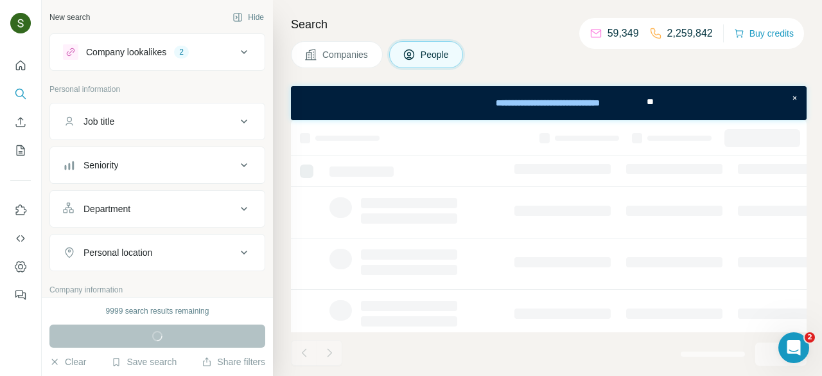 The width and height of the screenshot is (822, 376). Describe the element at coordinates (157, 52) in the screenshot. I see `button: Company lookalikes2` at that location.